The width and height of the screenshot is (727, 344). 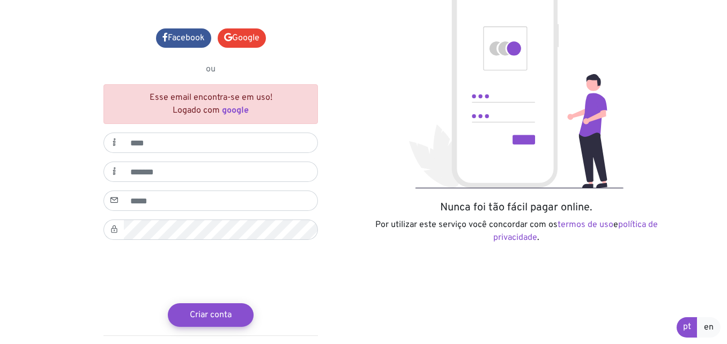 I want to click on strong: google, so click(x=235, y=110).